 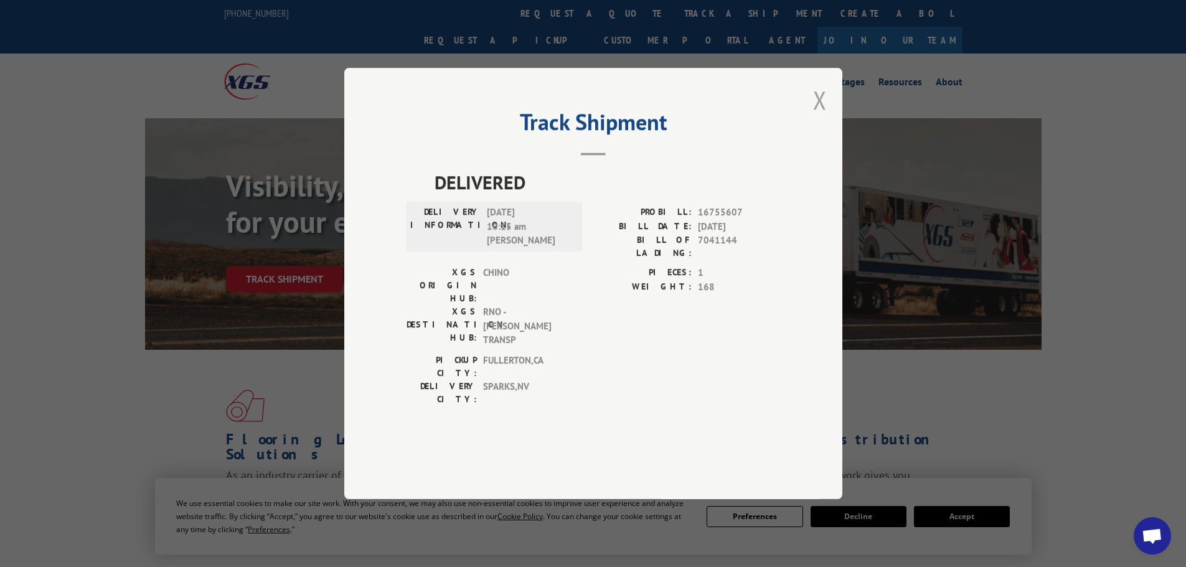 I want to click on label: BILL OF LADING:, so click(x=642, y=247).